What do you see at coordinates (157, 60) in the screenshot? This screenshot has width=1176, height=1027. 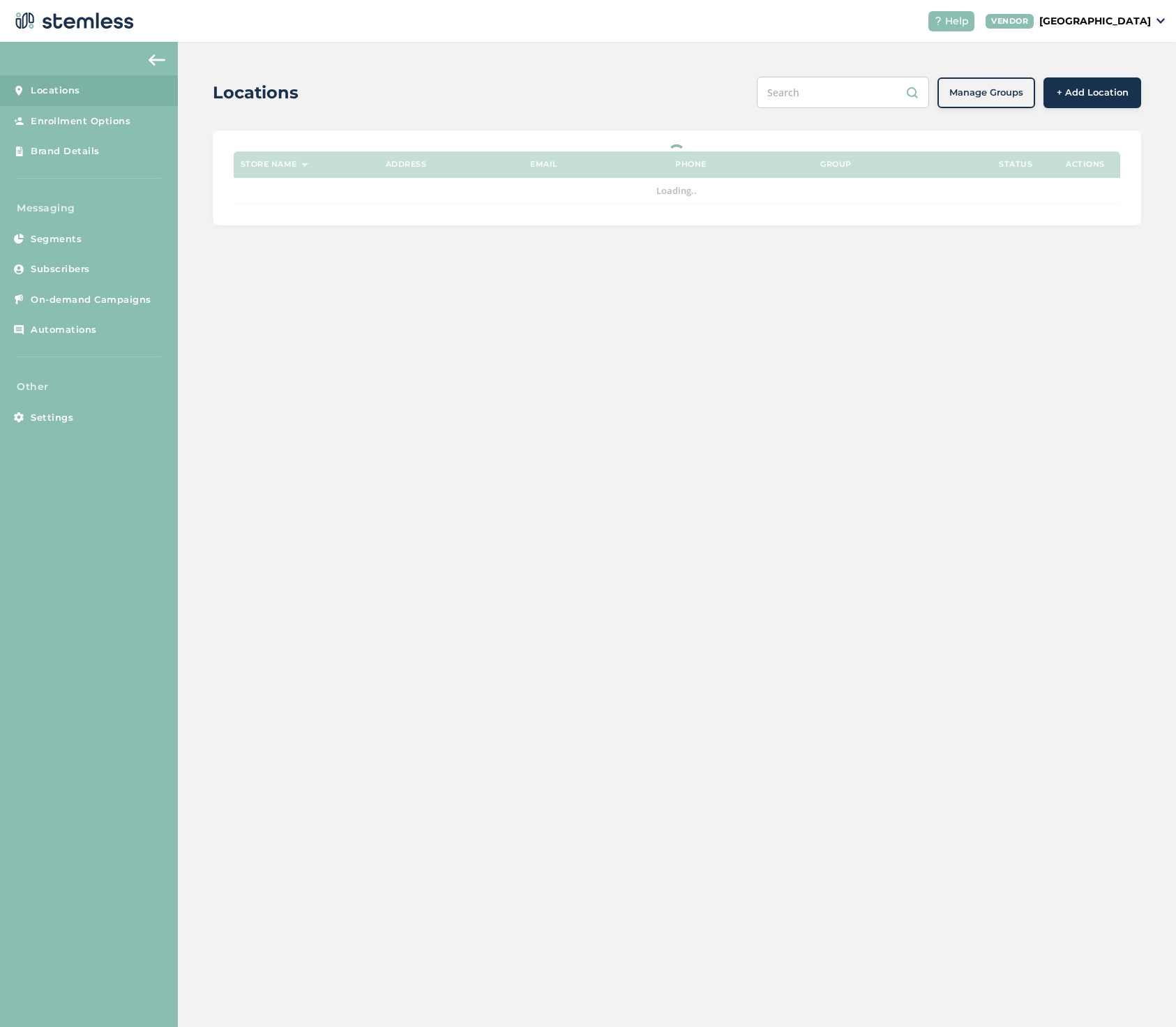 I see `img: icon-arrow-back-accent-c549486e.svg` at bounding box center [157, 60].